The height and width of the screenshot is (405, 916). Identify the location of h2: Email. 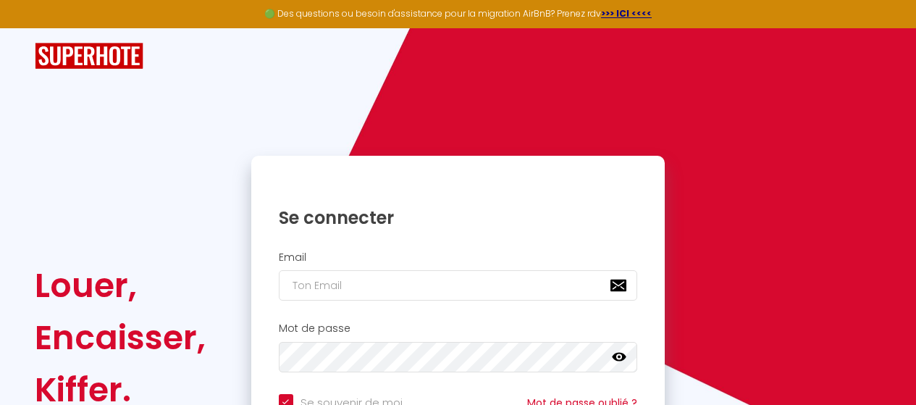
(458, 257).